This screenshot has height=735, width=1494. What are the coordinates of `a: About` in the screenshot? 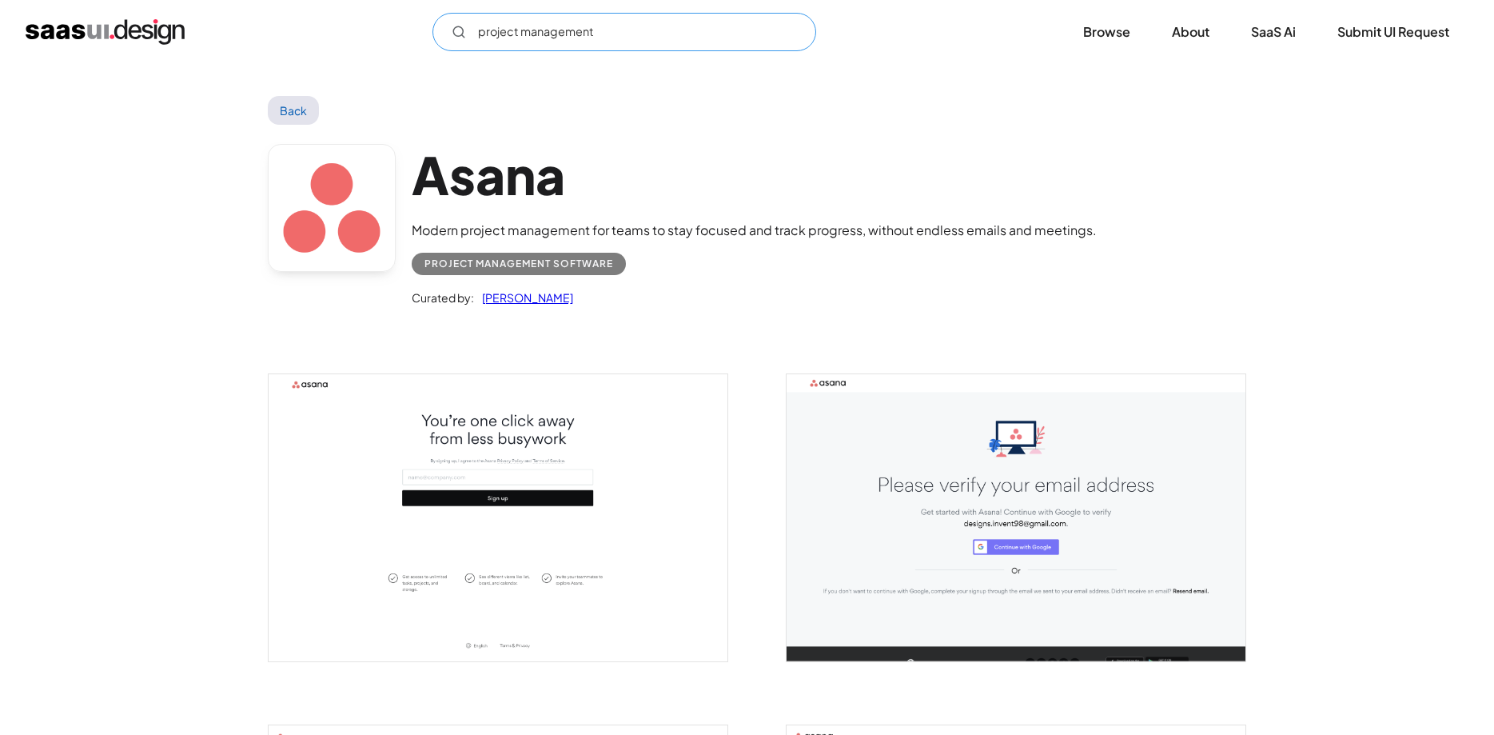 It's located at (1191, 32).